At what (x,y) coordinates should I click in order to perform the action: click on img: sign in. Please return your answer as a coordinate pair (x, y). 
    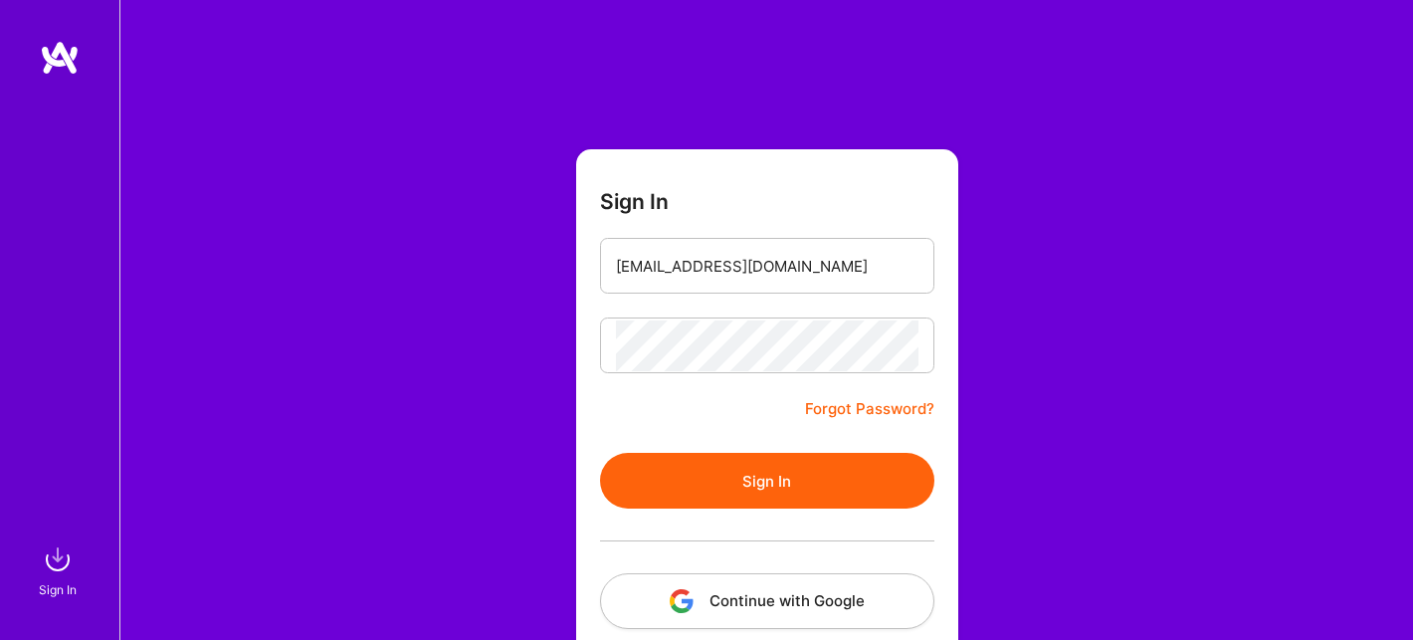
    Looking at the image, I should click on (58, 559).